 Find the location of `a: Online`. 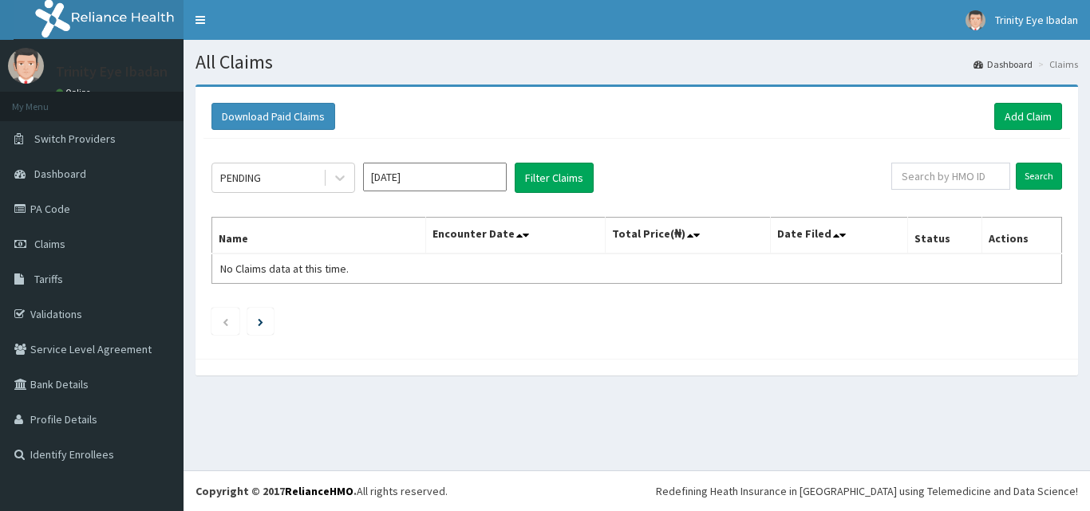

a: Online is located at coordinates (75, 93).